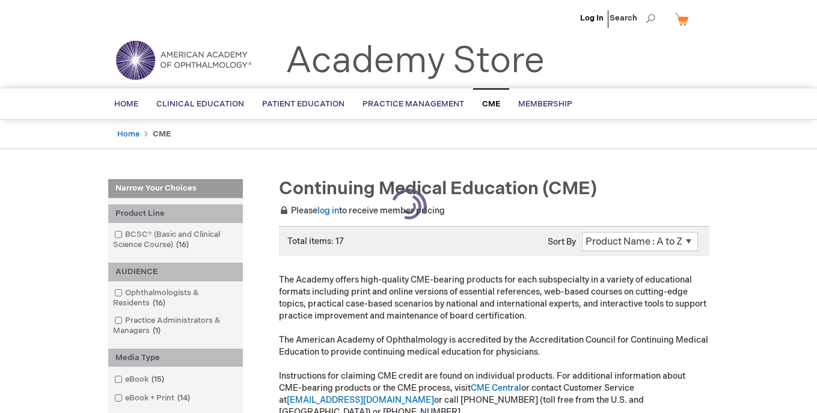 The height and width of the screenshot is (413, 817). I want to click on strong: CME, so click(162, 134).